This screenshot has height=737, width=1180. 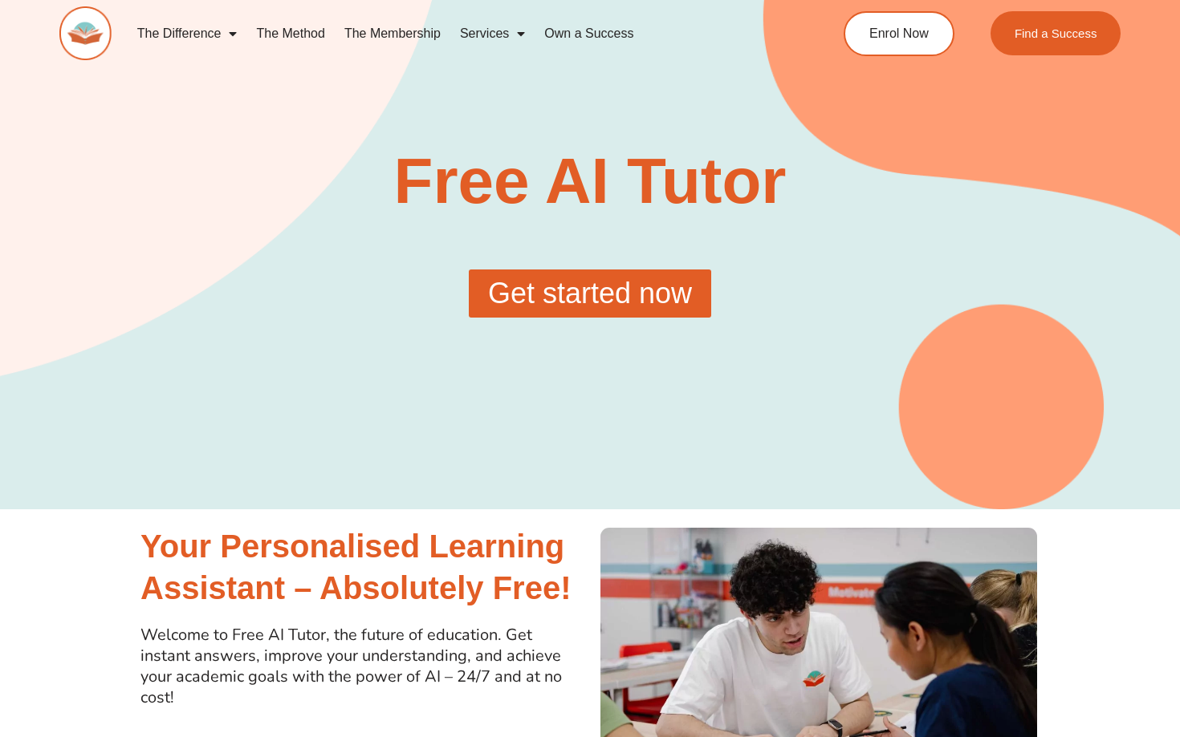 I want to click on span: Get started now, so click(x=590, y=294).